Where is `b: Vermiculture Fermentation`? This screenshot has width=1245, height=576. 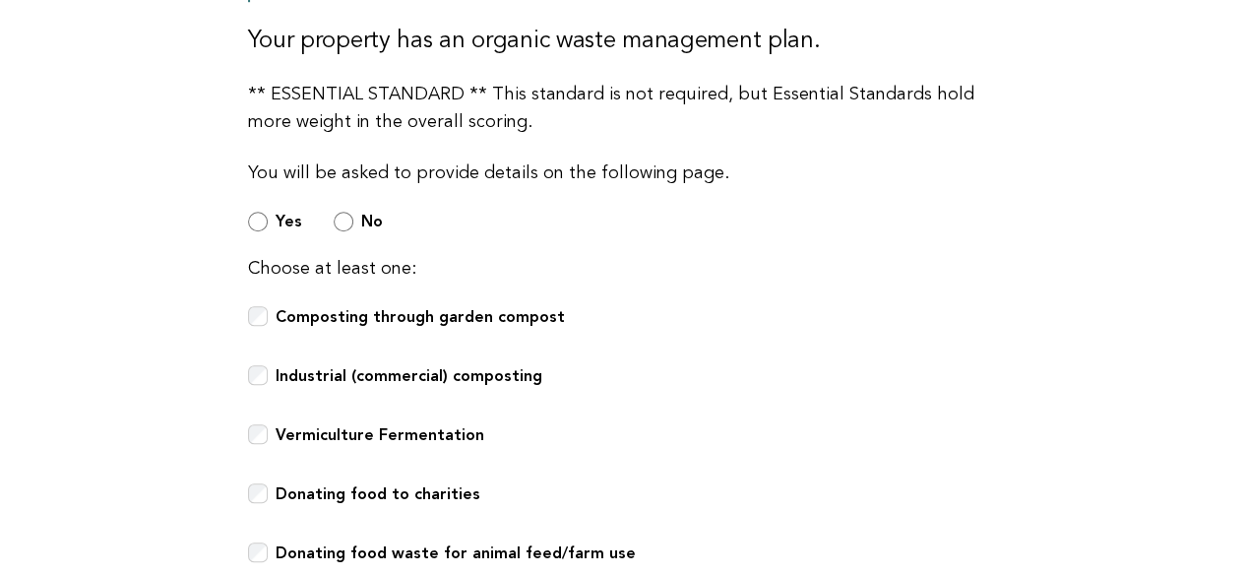 b: Vermiculture Fermentation is located at coordinates (380, 434).